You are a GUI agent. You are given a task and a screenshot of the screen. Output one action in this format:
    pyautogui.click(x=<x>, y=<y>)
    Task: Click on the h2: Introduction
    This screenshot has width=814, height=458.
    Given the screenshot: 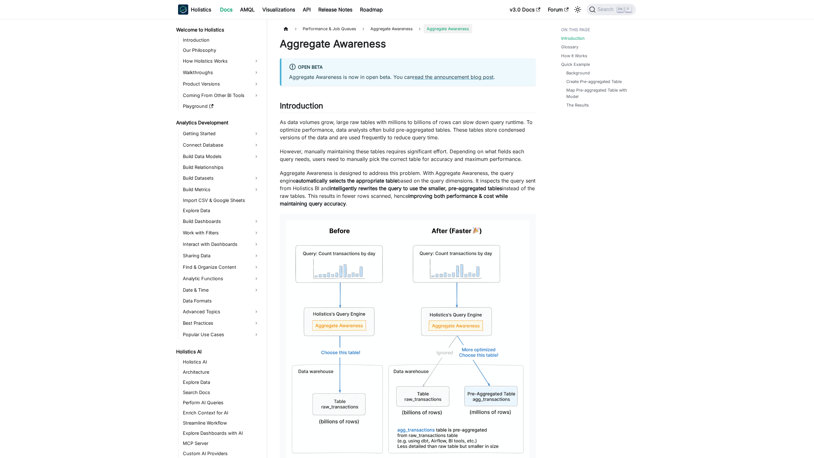 What is the action you would take?
    pyautogui.click(x=408, y=107)
    